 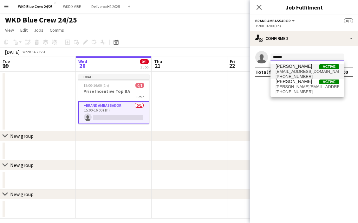 I want to click on span: Tue, so click(x=6, y=61).